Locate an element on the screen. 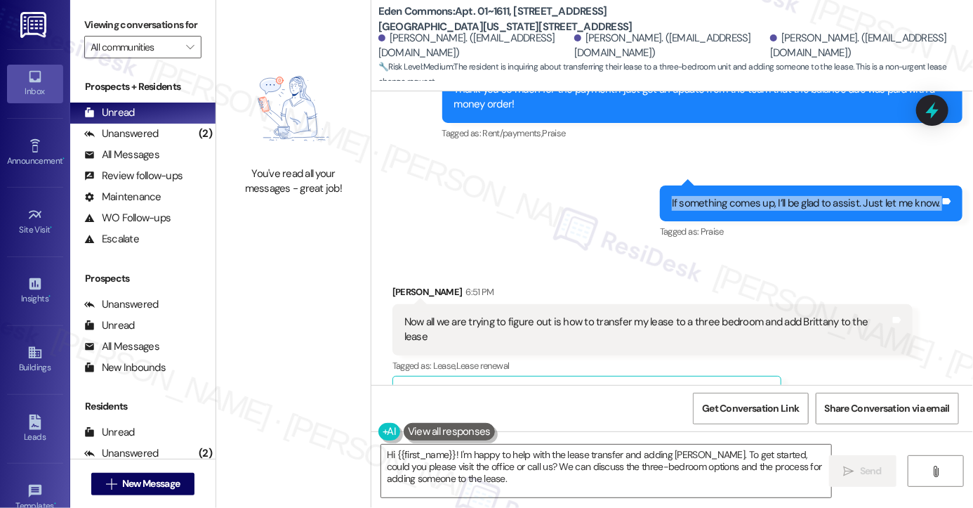  div: 6:51 PM is located at coordinates (477, 291).